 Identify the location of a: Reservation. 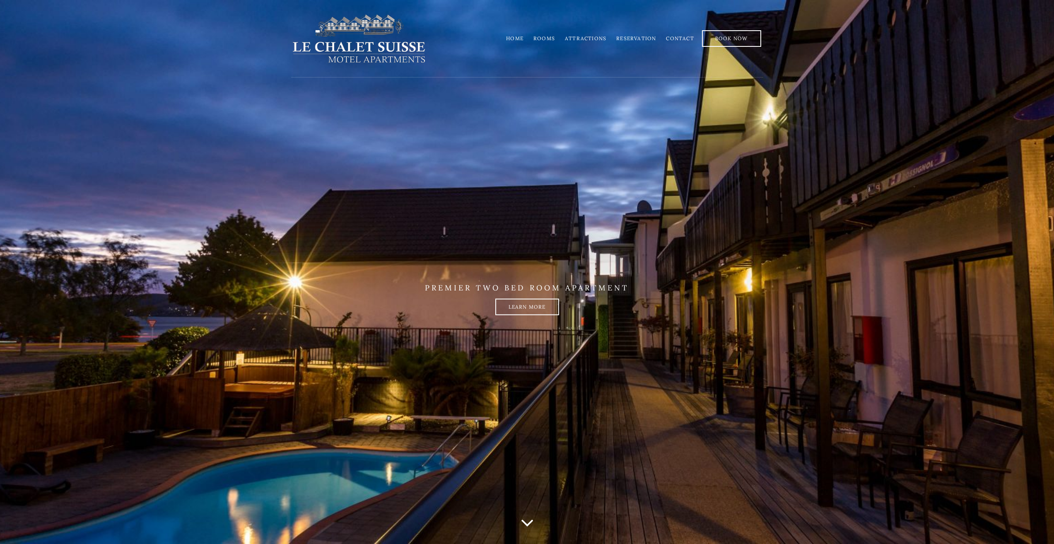
(636, 38).